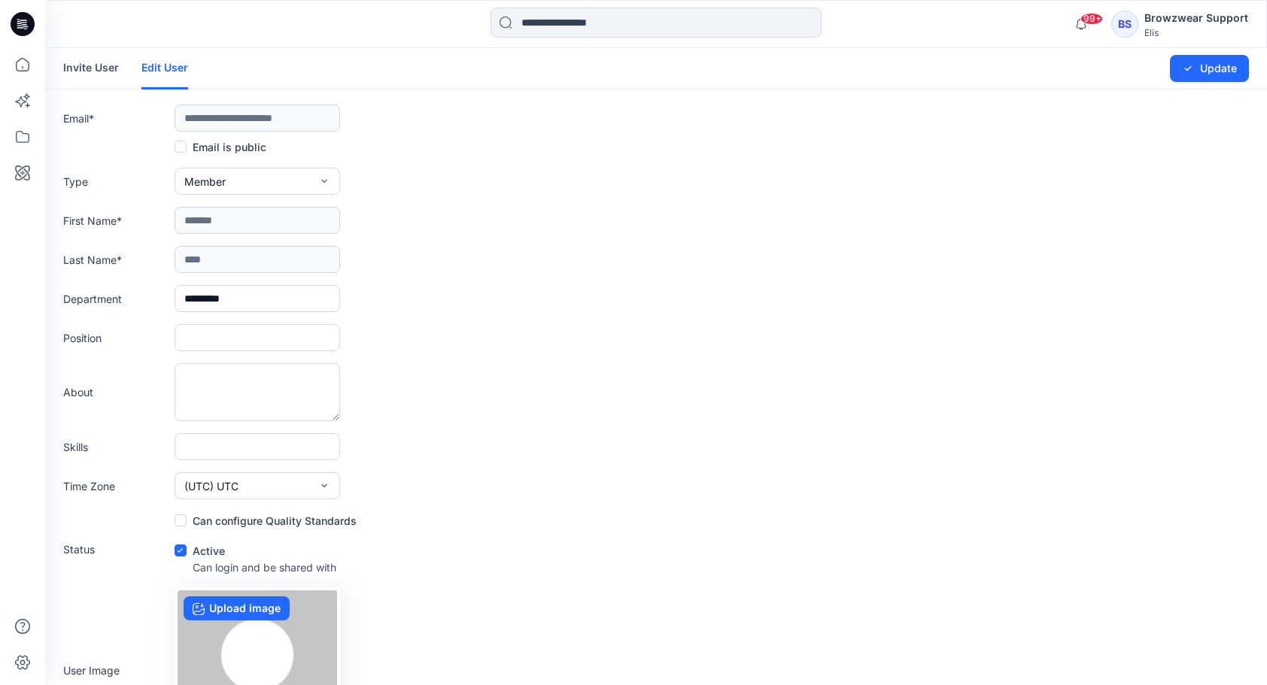  I want to click on div: Active, so click(255, 551).